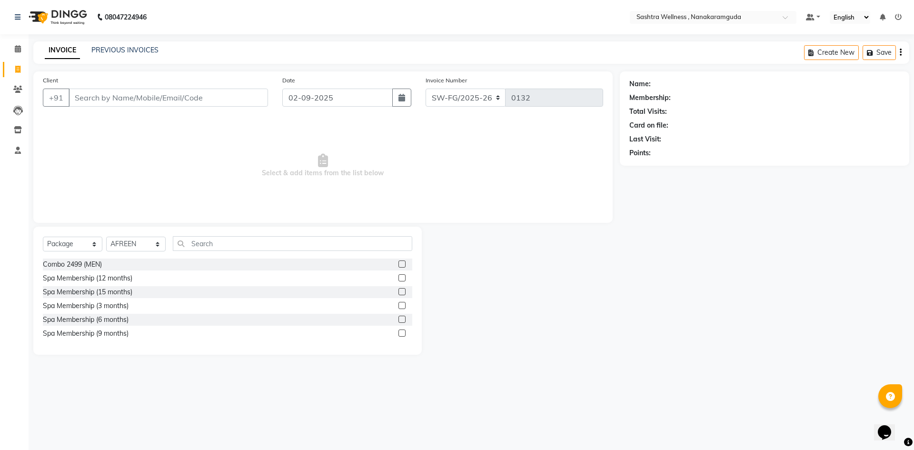 Image resolution: width=914 pixels, height=450 pixels. What do you see at coordinates (56, 98) in the screenshot?
I see `button: +91` at bounding box center [56, 98].